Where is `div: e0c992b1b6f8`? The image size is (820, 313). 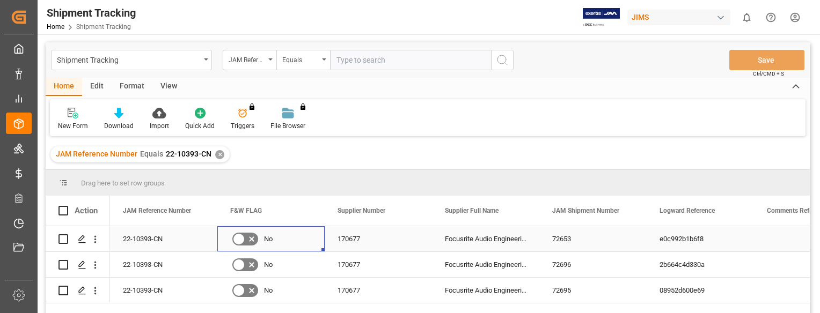 div: e0c992b1b6f8 is located at coordinates (700, 239).